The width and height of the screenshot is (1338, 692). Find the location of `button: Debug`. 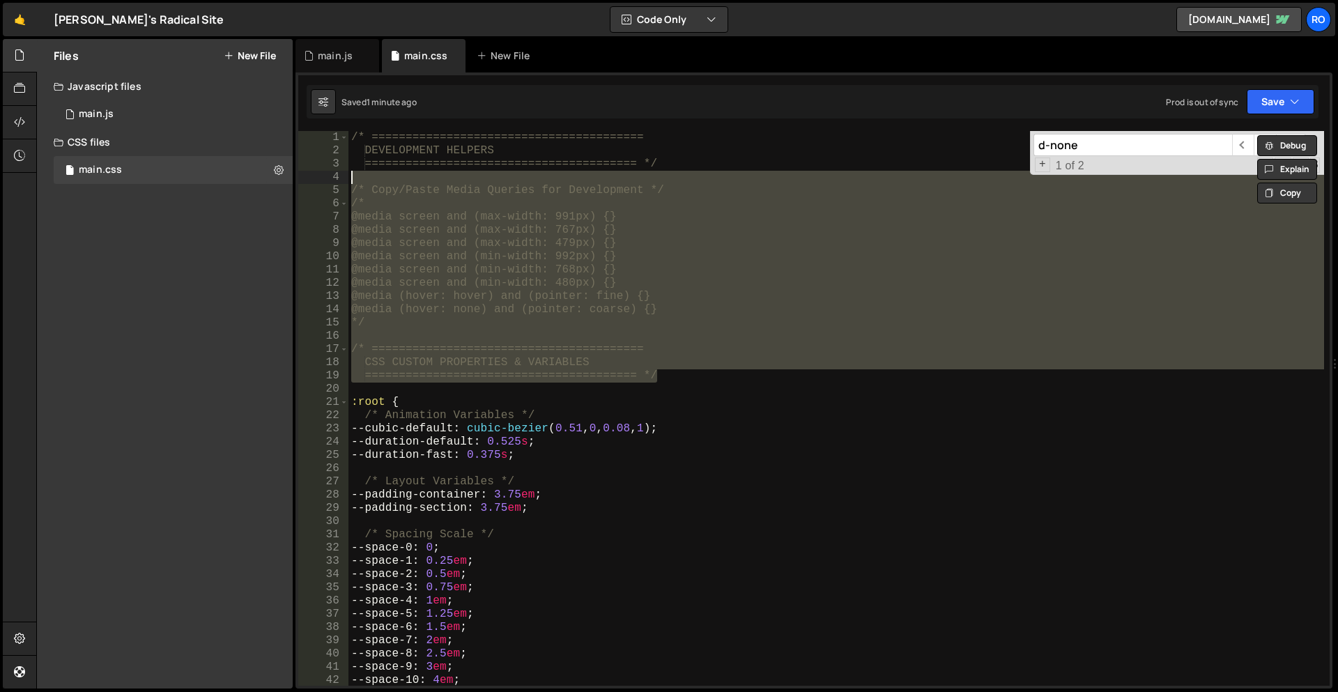

button: Debug is located at coordinates (1288, 146).